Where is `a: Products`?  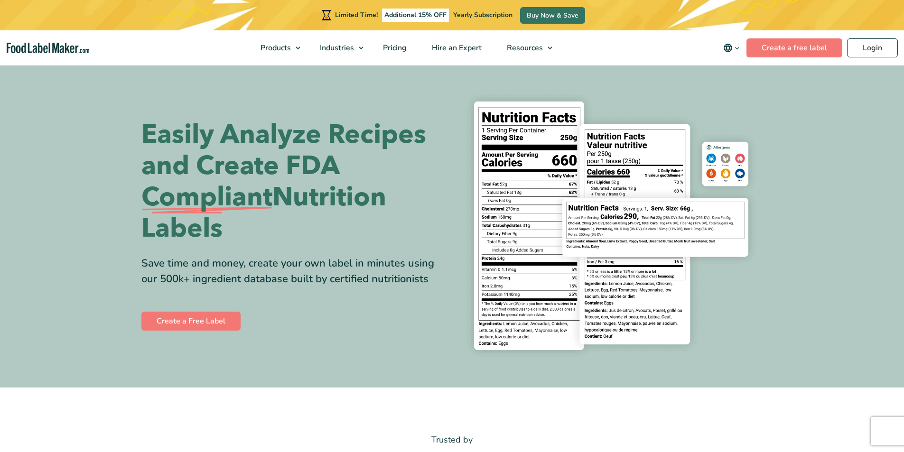
a: Products is located at coordinates (277, 48).